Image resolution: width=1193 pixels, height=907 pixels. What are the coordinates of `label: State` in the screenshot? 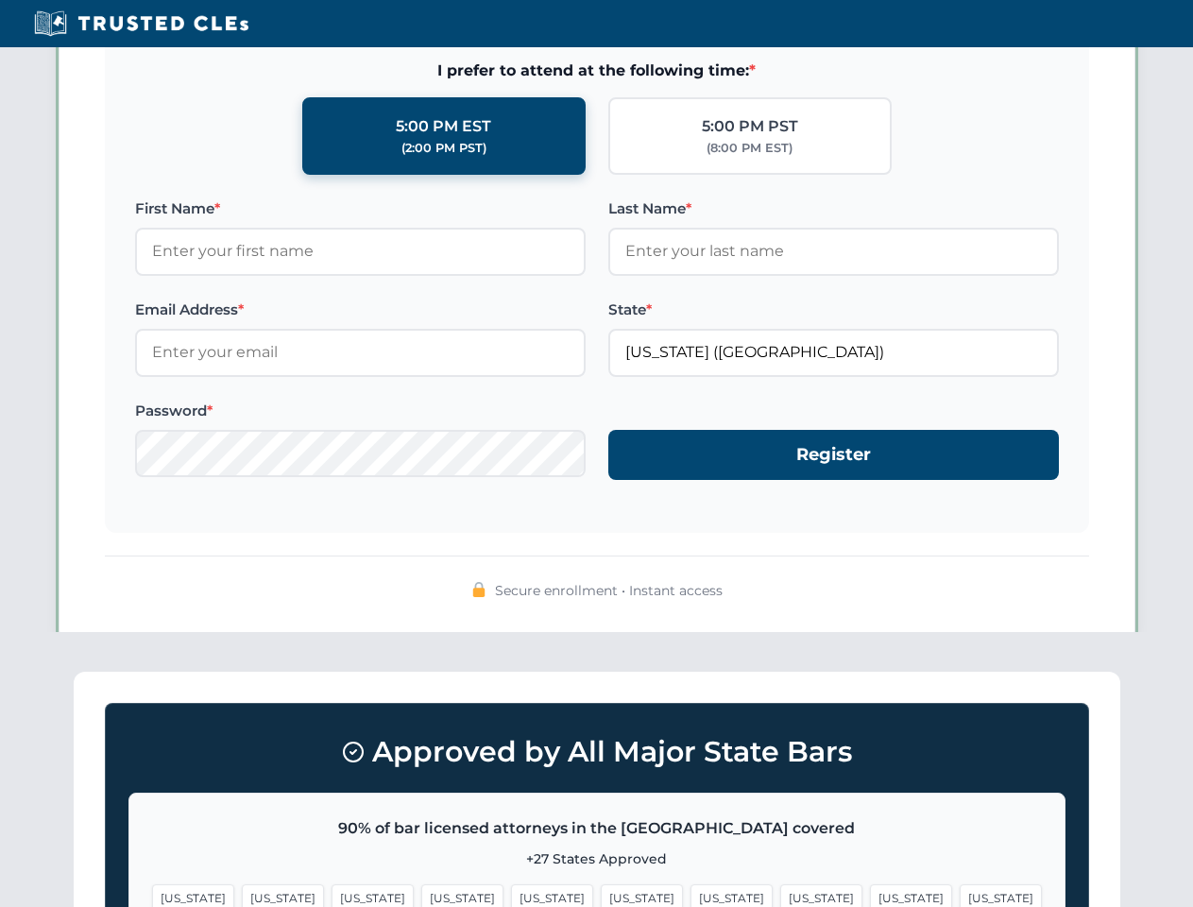 It's located at (833, 310).